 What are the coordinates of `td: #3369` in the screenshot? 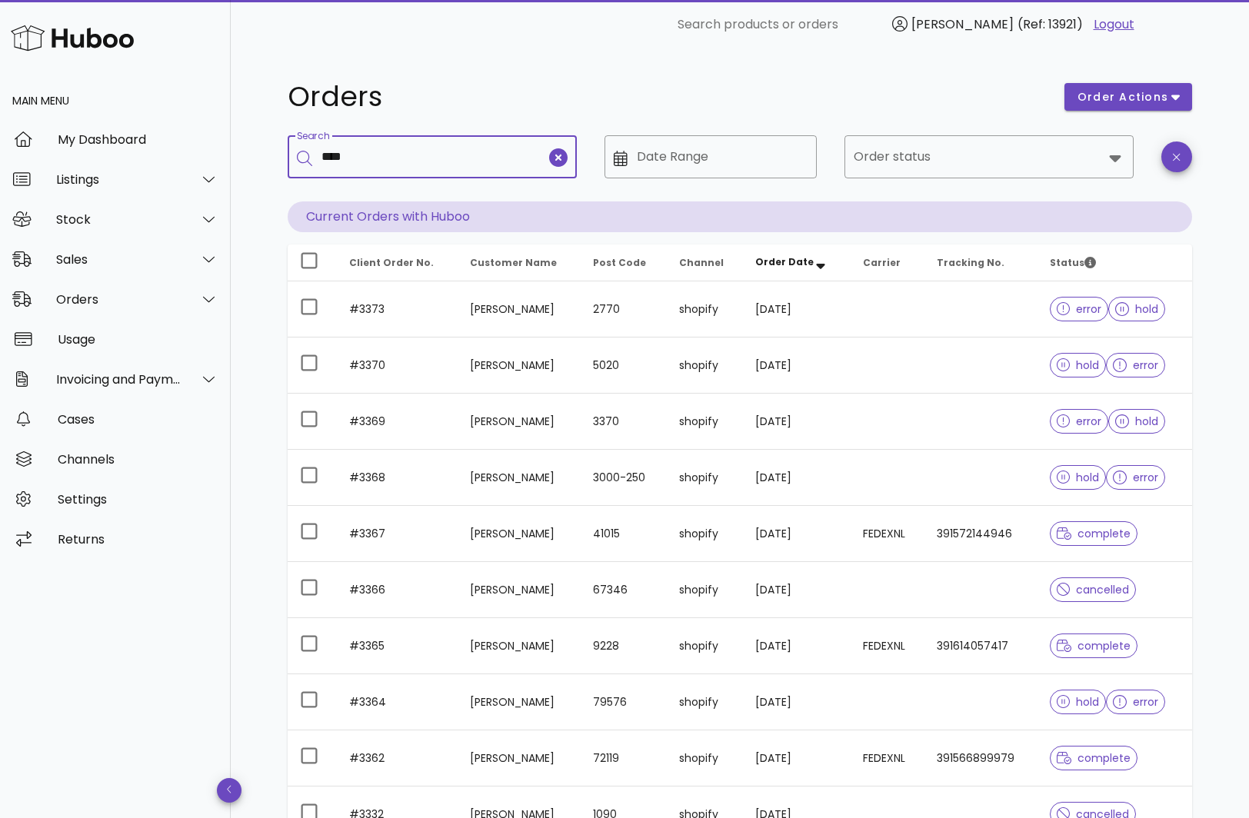 It's located at (397, 421).